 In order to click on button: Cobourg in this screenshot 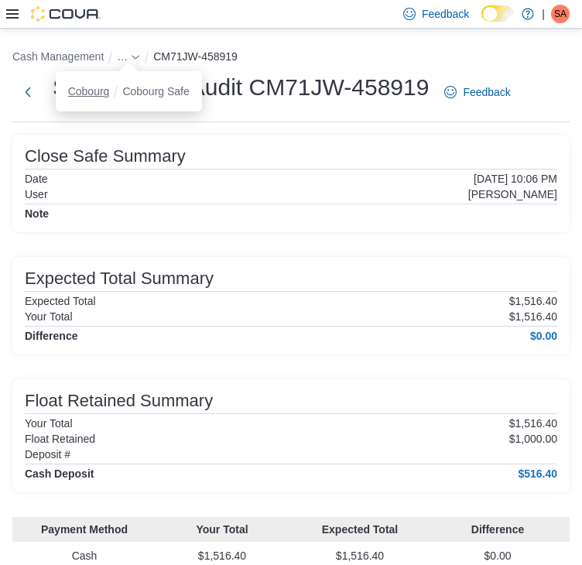, I will do `click(89, 91)`.